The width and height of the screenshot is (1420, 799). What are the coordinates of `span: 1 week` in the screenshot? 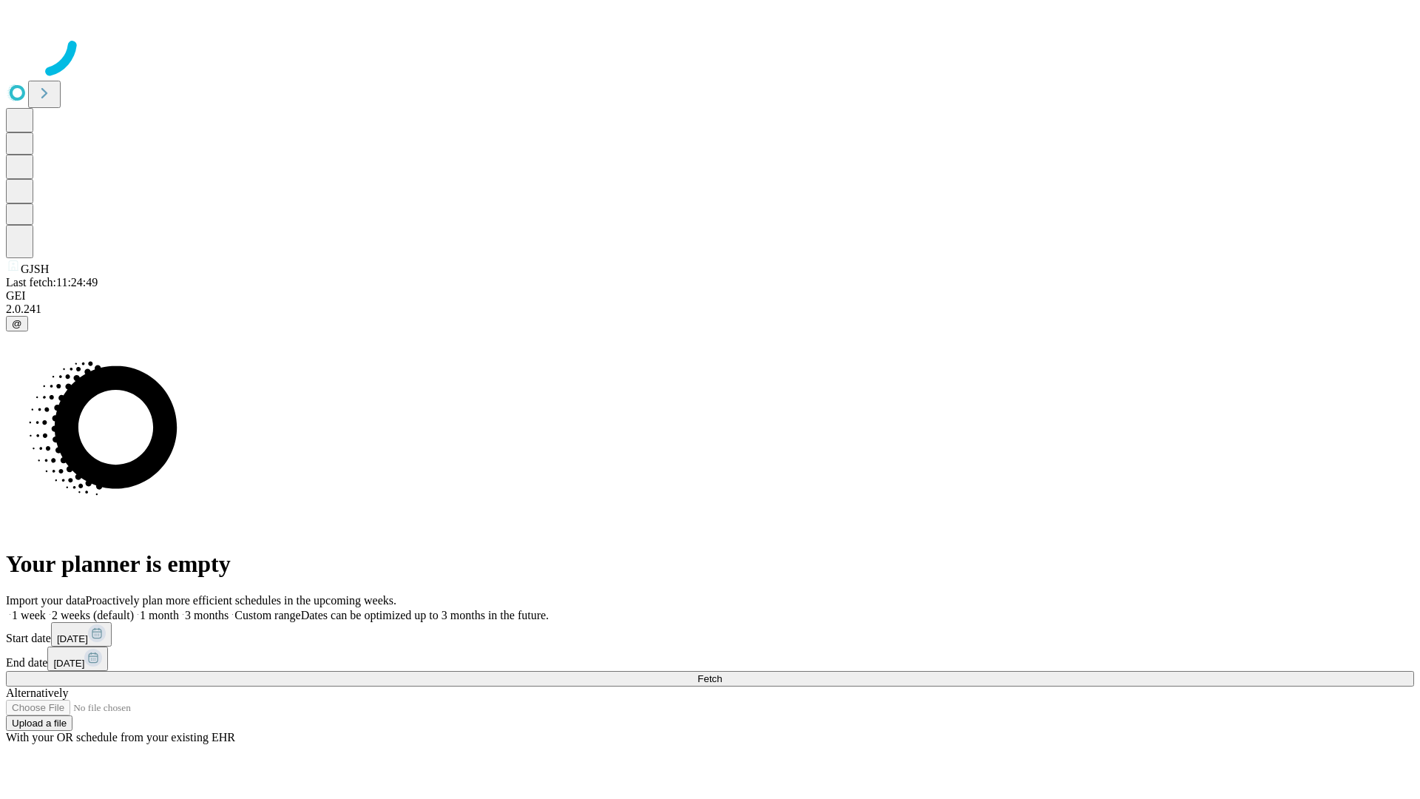 It's located at (29, 615).